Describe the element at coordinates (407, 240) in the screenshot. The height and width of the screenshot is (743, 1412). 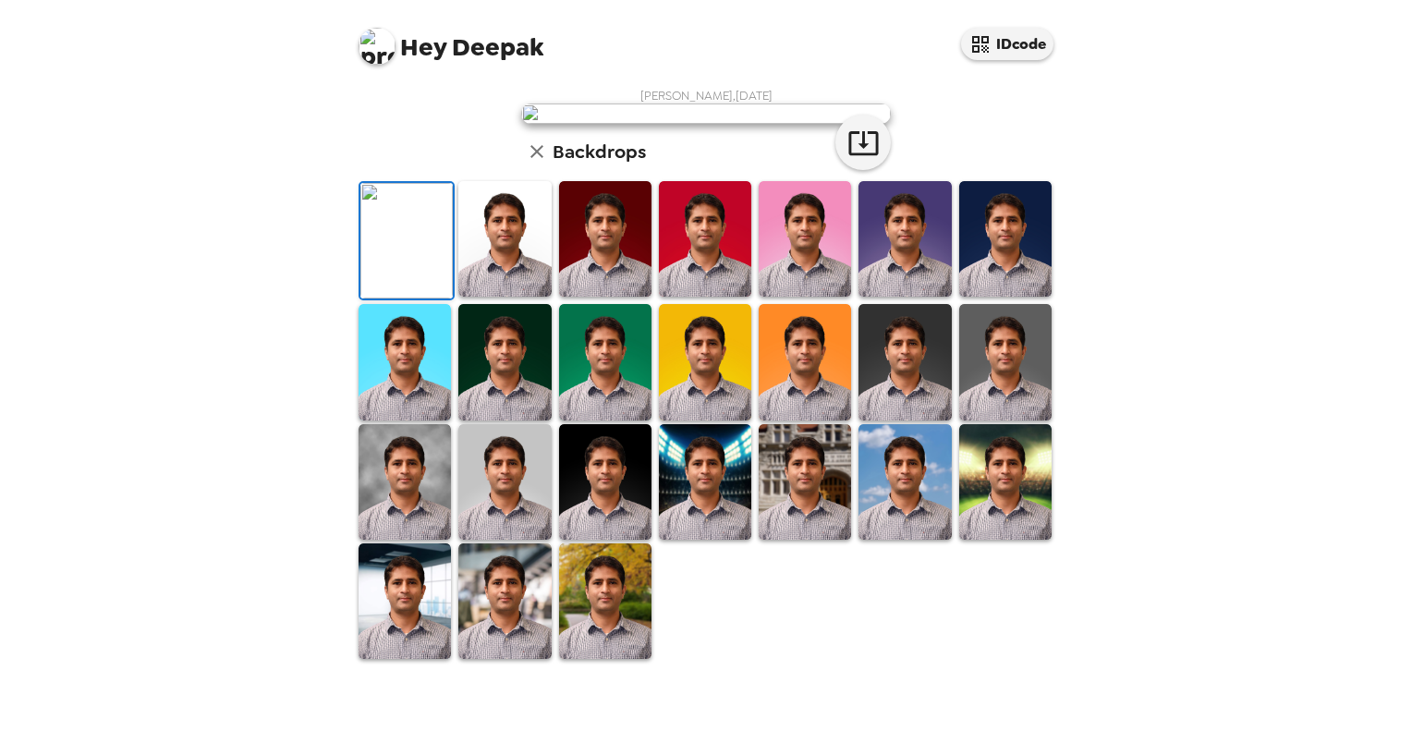
I see `img: Original` at that location.